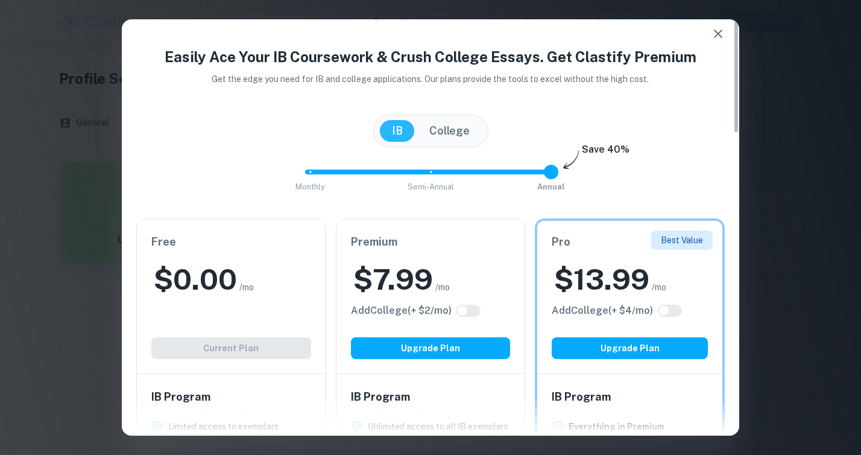 Image resolution: width=861 pixels, height=455 pixels. What do you see at coordinates (397, 131) in the screenshot?
I see `button: IB` at bounding box center [397, 131].